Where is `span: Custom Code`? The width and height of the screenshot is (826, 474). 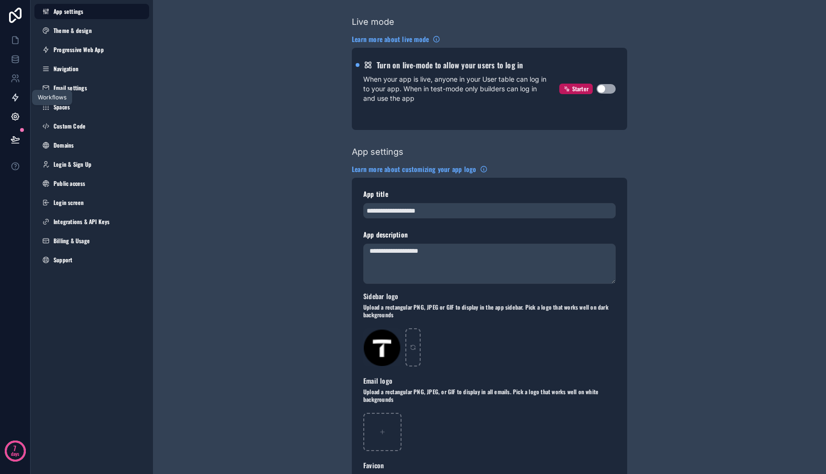 span: Custom Code is located at coordinates (69, 126).